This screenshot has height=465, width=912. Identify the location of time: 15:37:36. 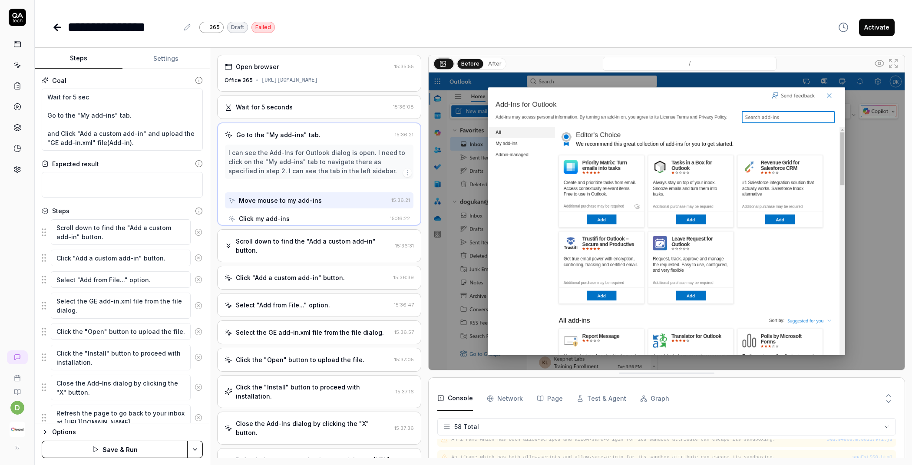
(404, 428).